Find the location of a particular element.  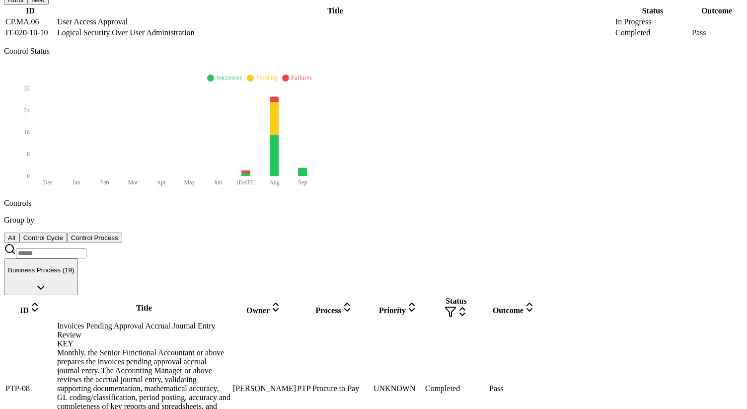

p: Business Process (19) is located at coordinates (41, 270).